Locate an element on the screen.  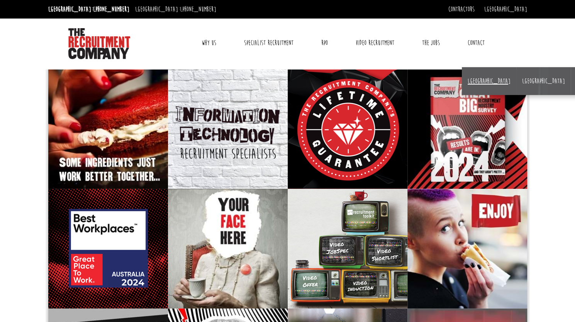
a: Specialist Recruitment is located at coordinates (269, 43).